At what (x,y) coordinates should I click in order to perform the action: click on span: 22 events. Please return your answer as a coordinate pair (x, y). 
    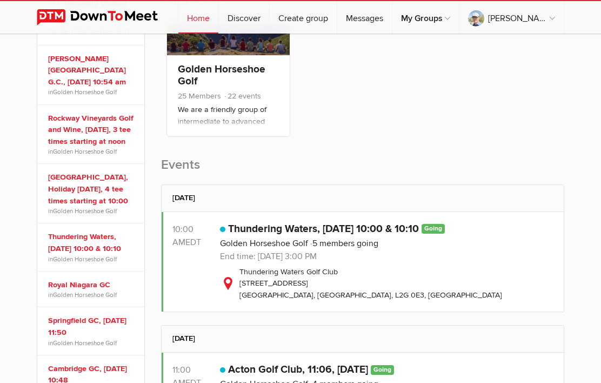
    Looking at the image, I should click on (242, 96).